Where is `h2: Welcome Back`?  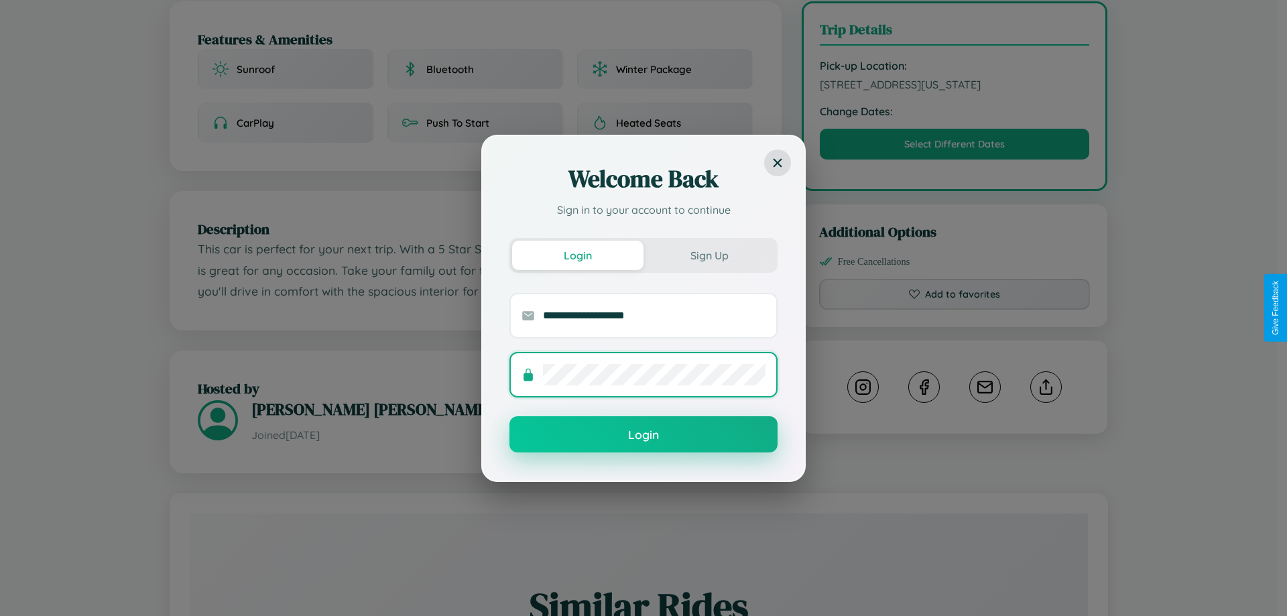
h2: Welcome Back is located at coordinates (644, 179).